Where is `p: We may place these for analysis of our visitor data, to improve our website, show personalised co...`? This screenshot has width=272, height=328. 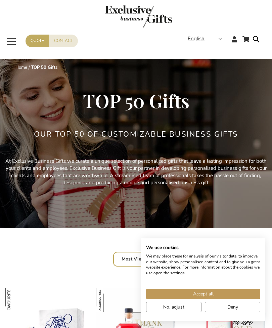
p: We may place these for analysis of our visitor data, to improve our website, show personalised co... is located at coordinates (203, 264).